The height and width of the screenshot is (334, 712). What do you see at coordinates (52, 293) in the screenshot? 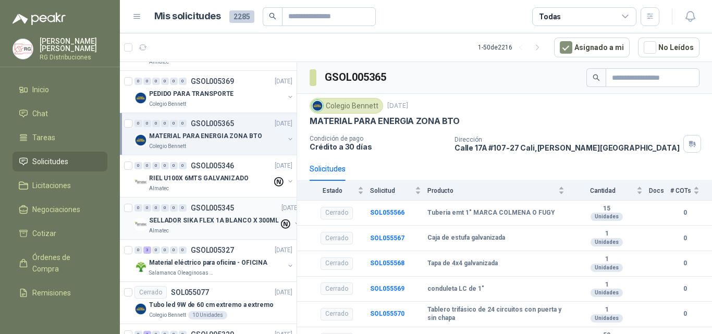
I see `span: Remisiones` at bounding box center [52, 293].